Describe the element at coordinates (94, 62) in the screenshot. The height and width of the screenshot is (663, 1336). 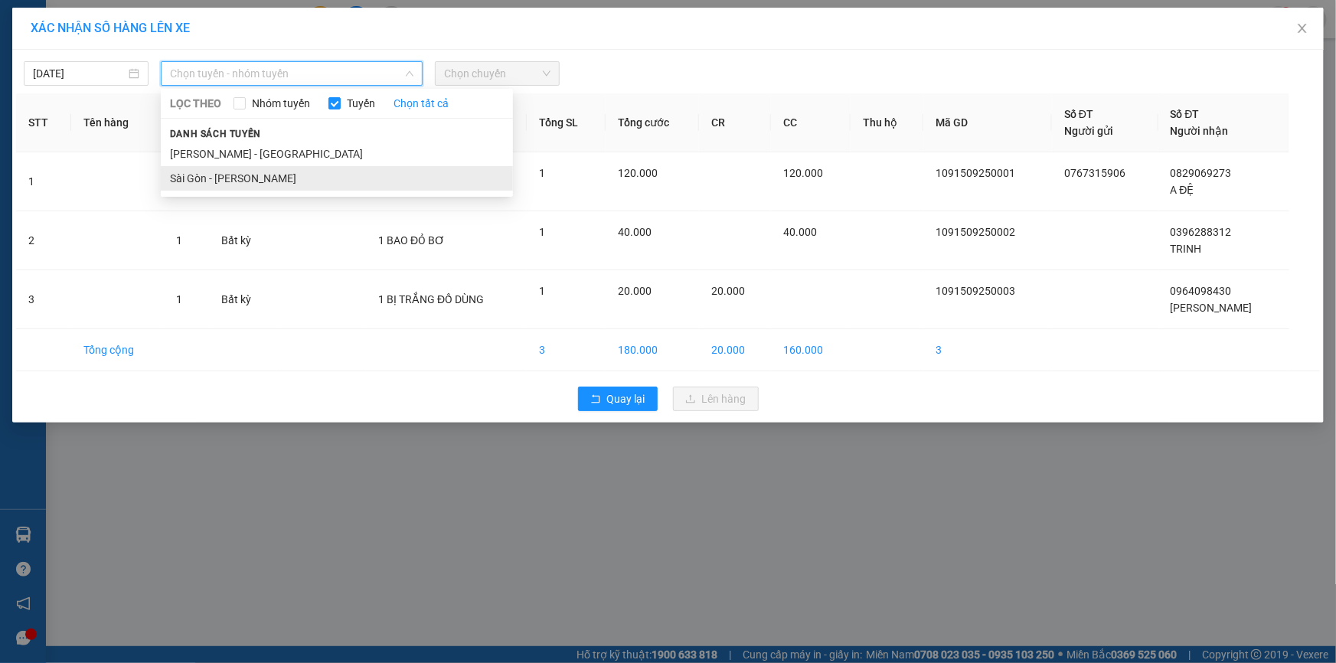
I see `span: phone` at that location.